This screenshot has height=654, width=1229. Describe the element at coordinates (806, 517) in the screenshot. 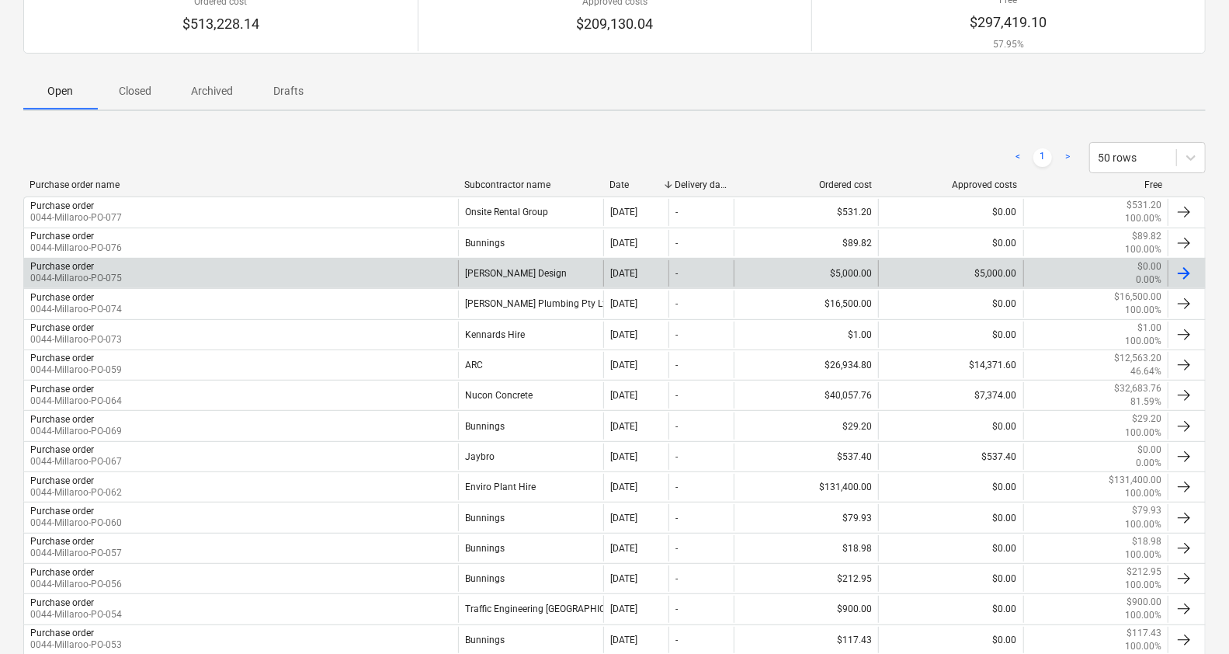

I see `div: $79.93` at that location.